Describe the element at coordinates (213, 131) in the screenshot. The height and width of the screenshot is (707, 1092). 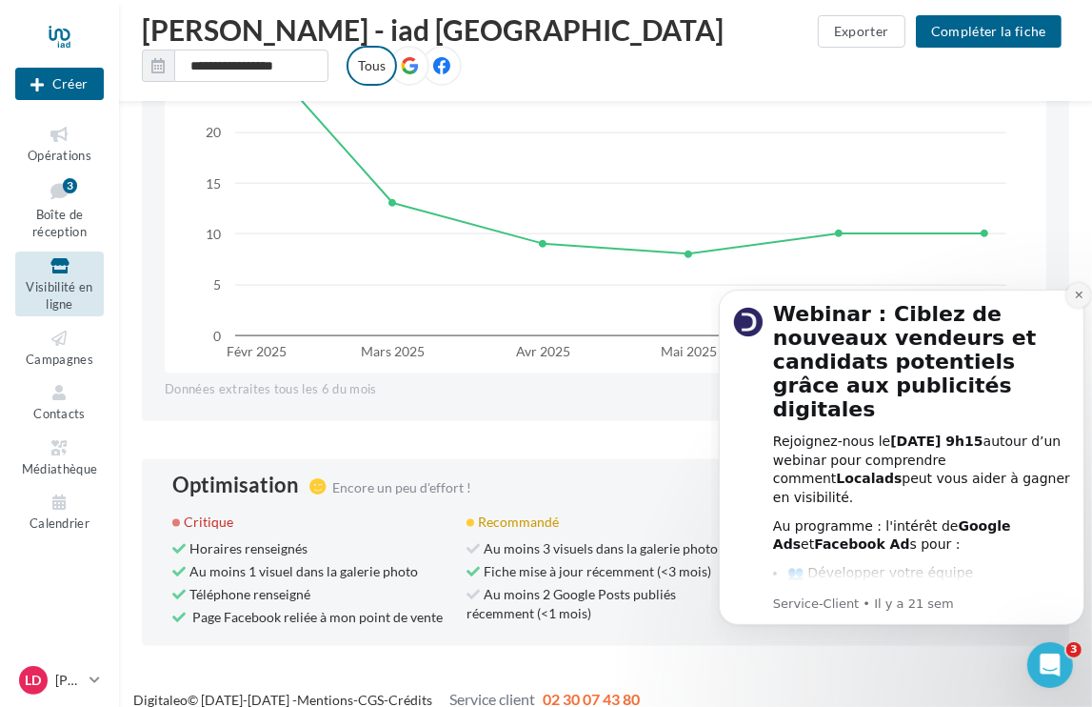
I see `text: 20` at that location.